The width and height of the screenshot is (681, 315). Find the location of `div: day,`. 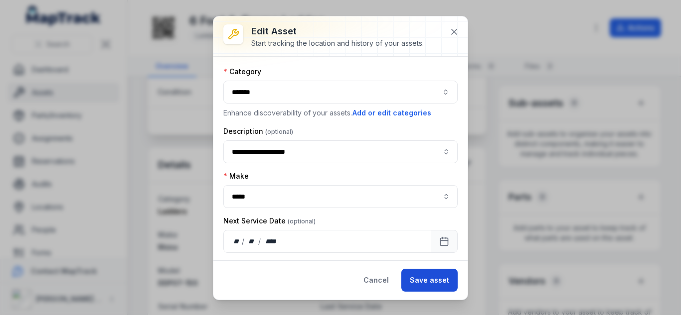

div: day, is located at coordinates (237, 242).